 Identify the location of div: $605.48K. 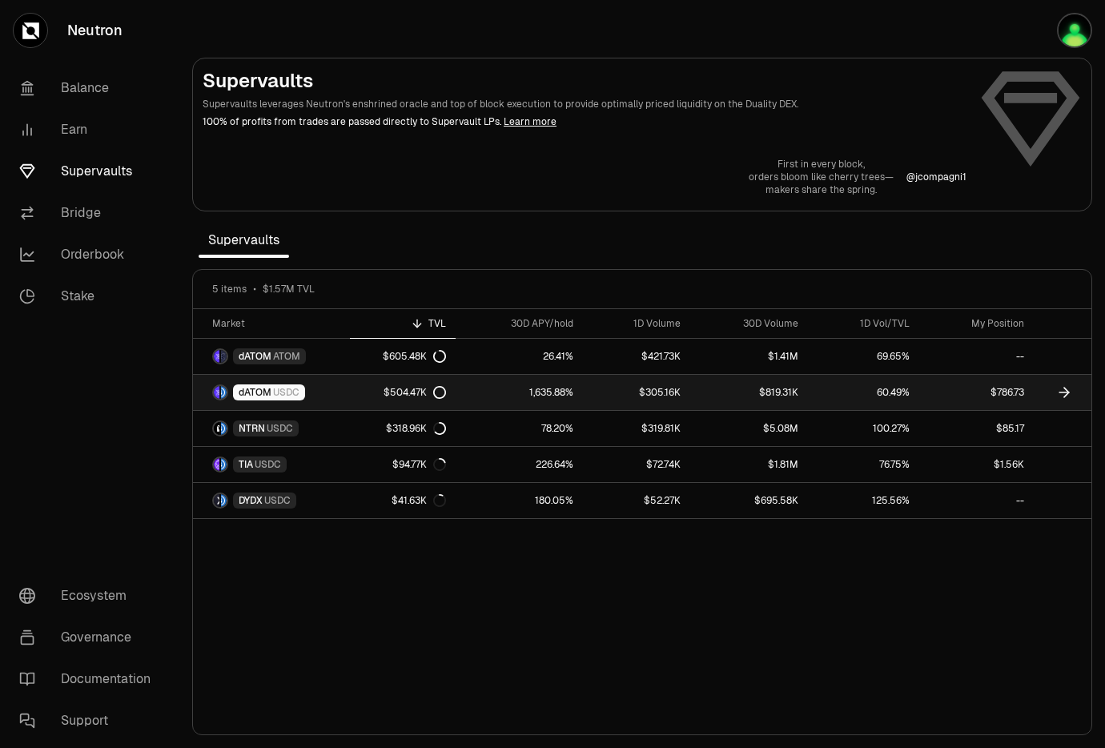
(414, 356).